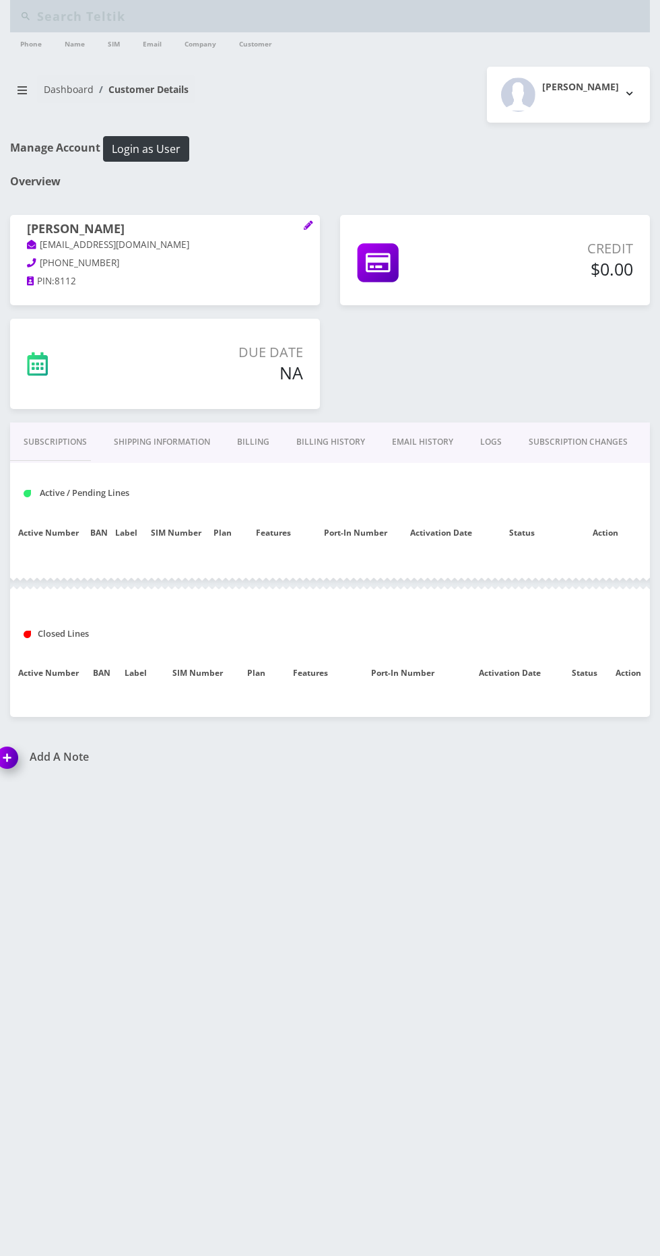 The width and height of the screenshot is (660, 1256). Describe the element at coordinates (557, 269) in the screenshot. I see `h5: $0.00` at that location.